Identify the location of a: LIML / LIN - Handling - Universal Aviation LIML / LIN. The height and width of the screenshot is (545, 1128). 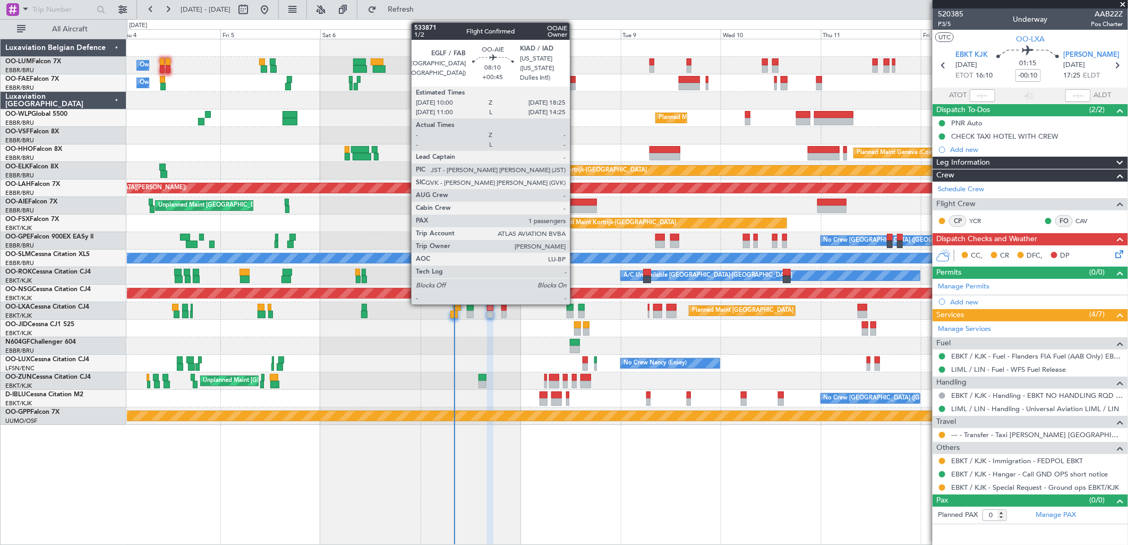
(1035, 409).